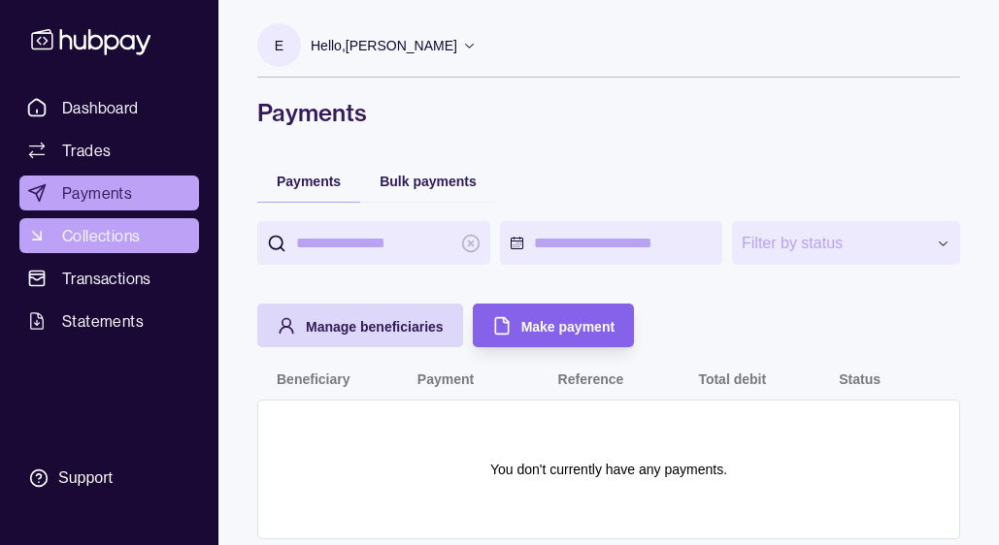 The width and height of the screenshot is (999, 545). Describe the element at coordinates (86, 150) in the screenshot. I see `span: Trades` at that location.